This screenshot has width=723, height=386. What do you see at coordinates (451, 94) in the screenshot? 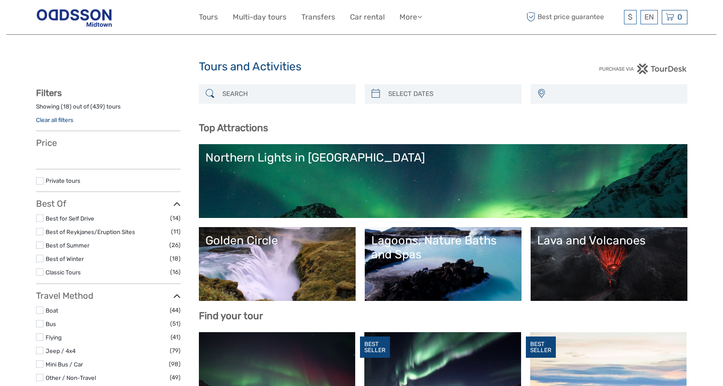
I see `input: SELECT DATES` at bounding box center [451, 94].